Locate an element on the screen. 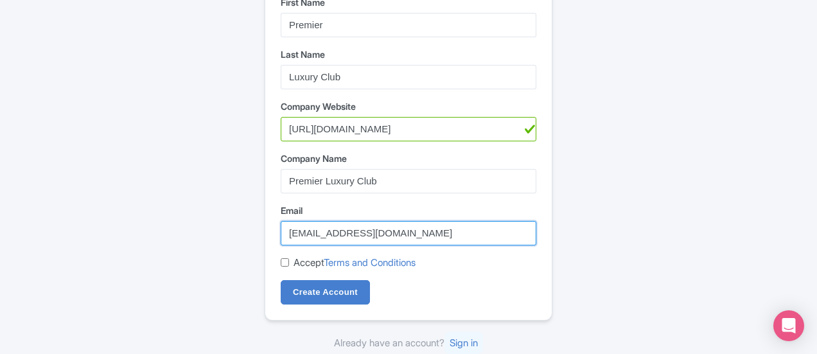  input: username@example.com is located at coordinates (408, 233).